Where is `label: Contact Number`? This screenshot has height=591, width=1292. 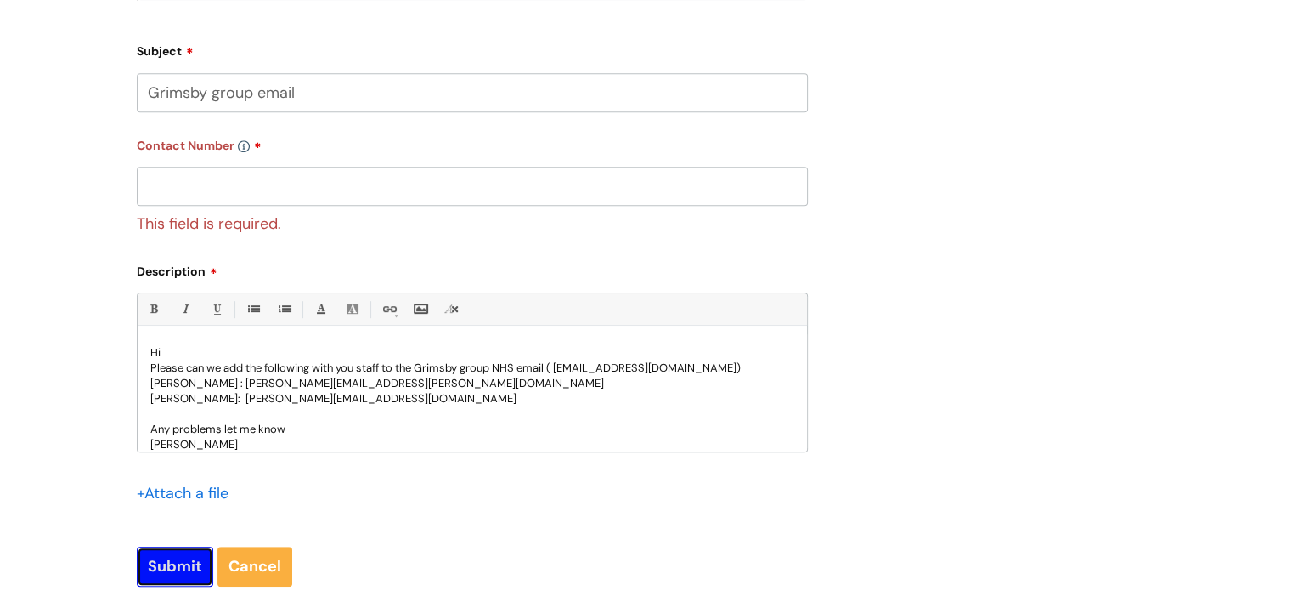 label: Contact Number is located at coordinates (472, 143).